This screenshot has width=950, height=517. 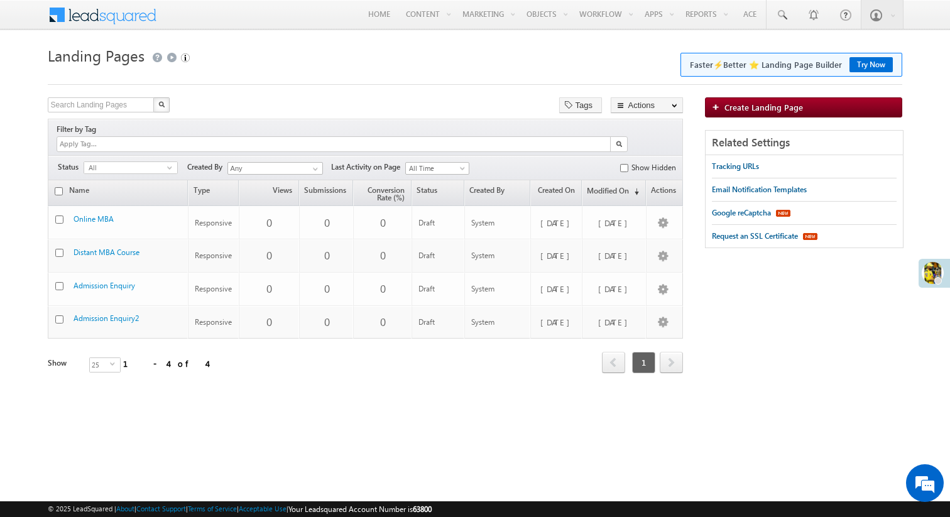 I want to click on a: Email Notification Templates, so click(x=759, y=190).